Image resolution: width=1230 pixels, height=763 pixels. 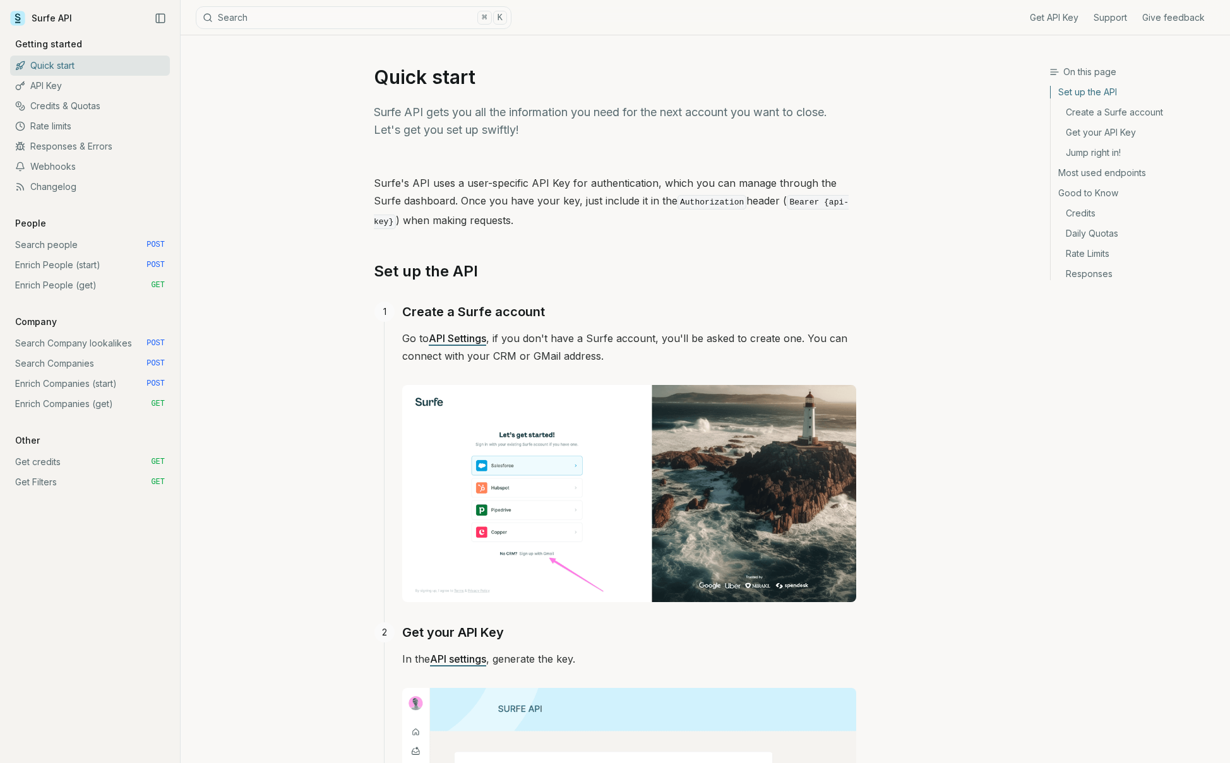 I want to click on a: Surfe API, so click(x=41, y=18).